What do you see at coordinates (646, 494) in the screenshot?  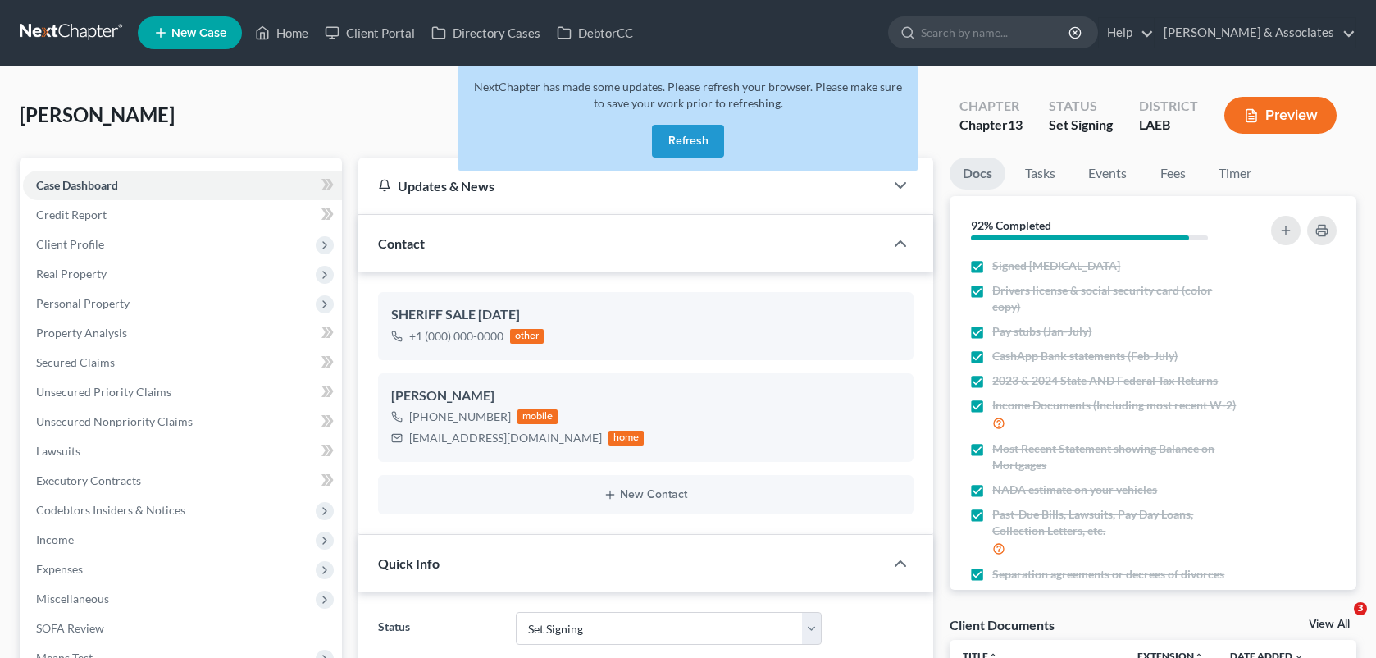 I see `button: New Contact` at bounding box center [646, 494].